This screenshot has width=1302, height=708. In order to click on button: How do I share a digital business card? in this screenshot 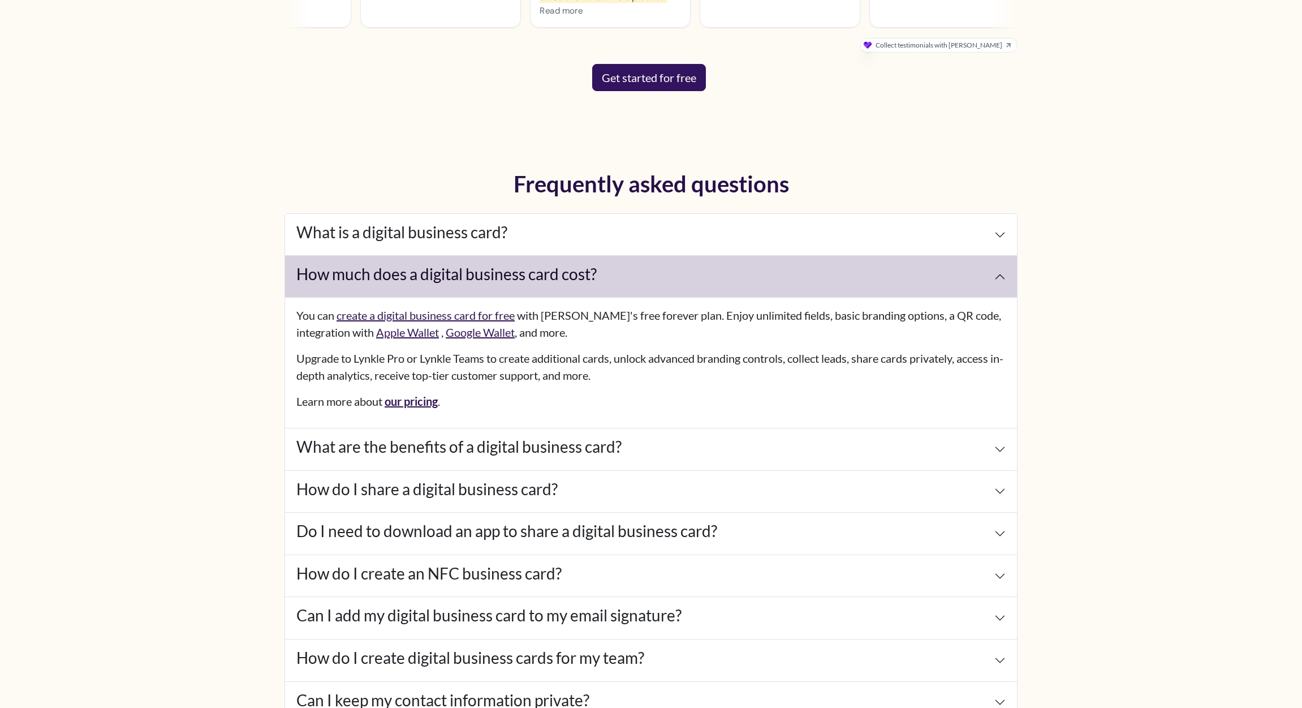, I will do `click(651, 492)`.